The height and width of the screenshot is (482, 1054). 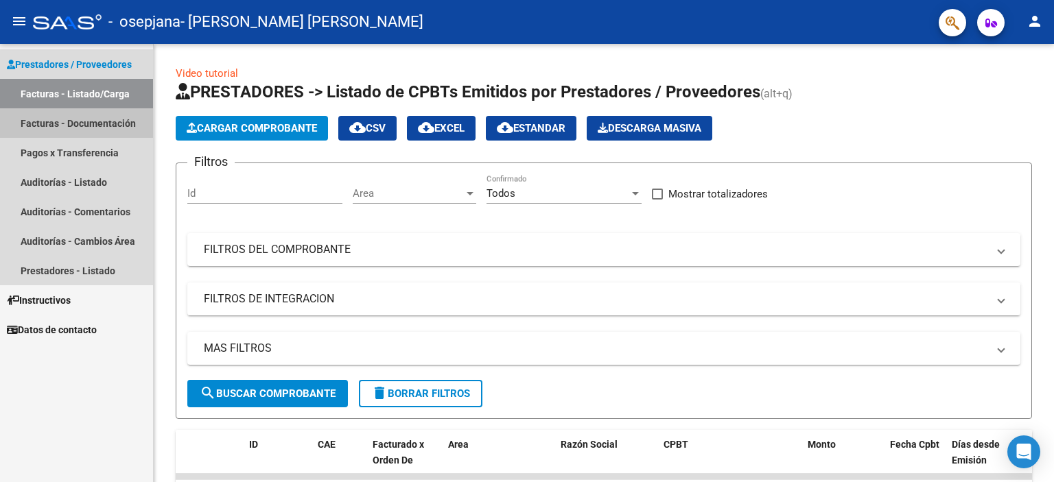 What do you see at coordinates (144, 22) in the screenshot?
I see `span: - osepjana` at bounding box center [144, 22].